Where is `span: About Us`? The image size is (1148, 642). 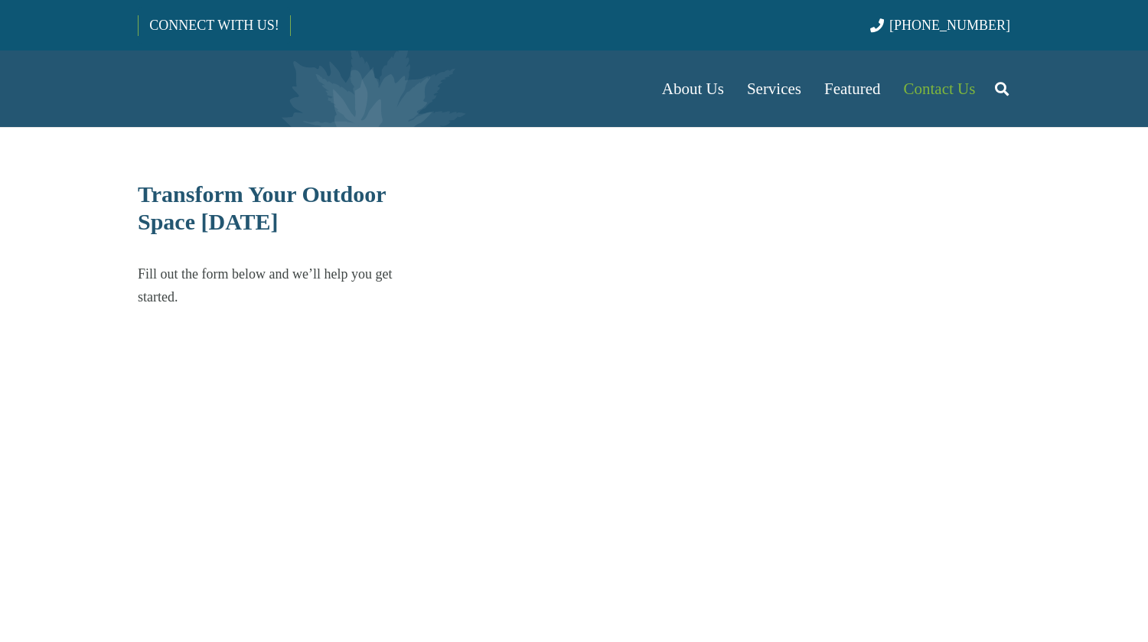
span: About Us is located at coordinates (693, 89).